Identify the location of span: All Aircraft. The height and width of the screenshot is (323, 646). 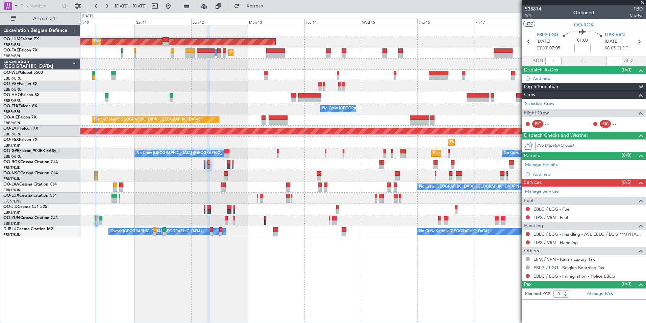
(44, 19).